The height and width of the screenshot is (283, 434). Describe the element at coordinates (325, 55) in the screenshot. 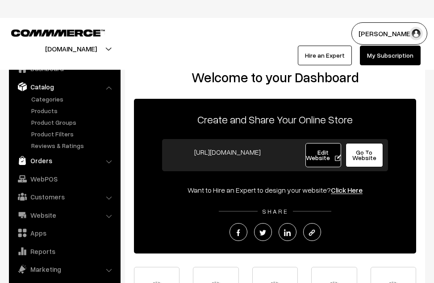

I see `a: Hire an Expert` at that location.